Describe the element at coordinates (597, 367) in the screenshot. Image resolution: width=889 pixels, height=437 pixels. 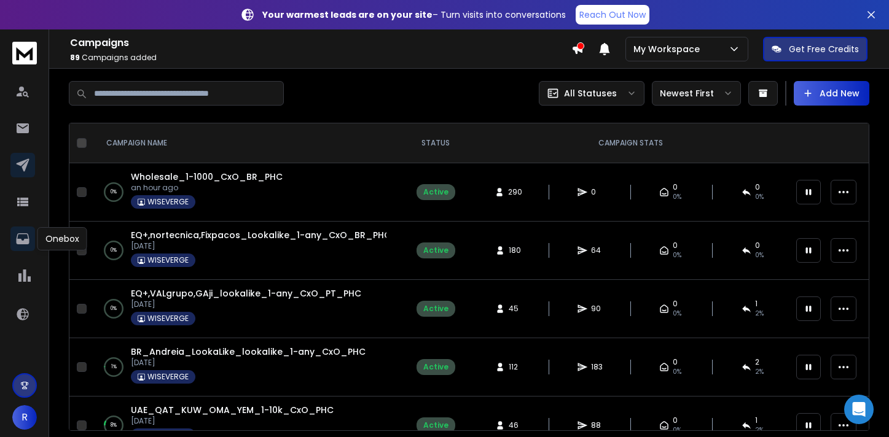
I see `span: 183` at that location.